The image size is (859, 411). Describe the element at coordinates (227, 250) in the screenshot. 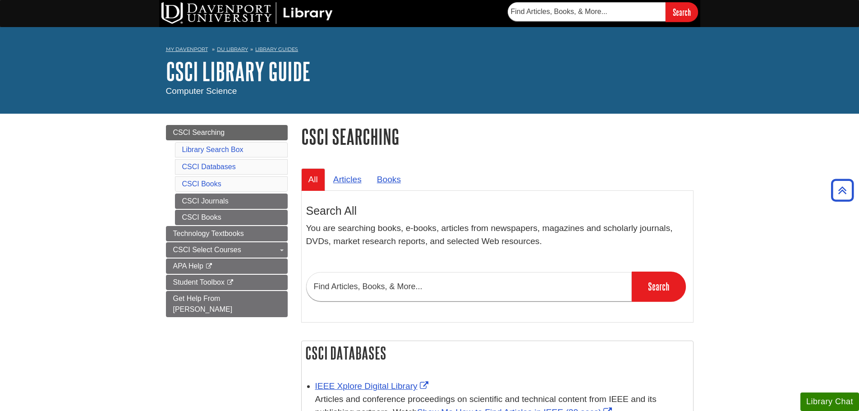

I see `a: CSCI Select Courses` at that location.